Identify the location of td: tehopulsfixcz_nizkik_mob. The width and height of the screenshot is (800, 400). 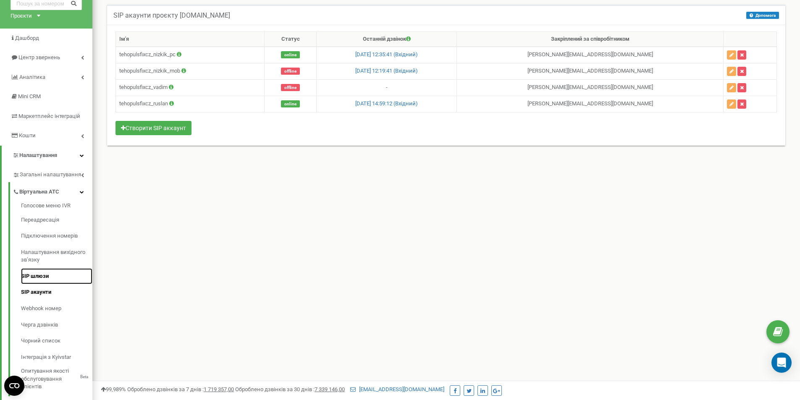
(190, 71).